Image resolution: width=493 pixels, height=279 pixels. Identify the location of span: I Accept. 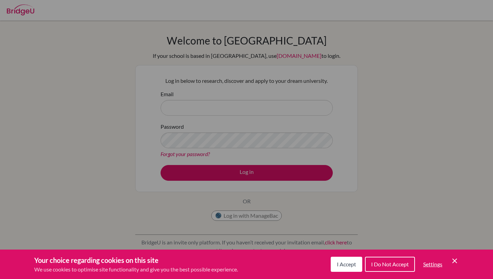
(346, 264).